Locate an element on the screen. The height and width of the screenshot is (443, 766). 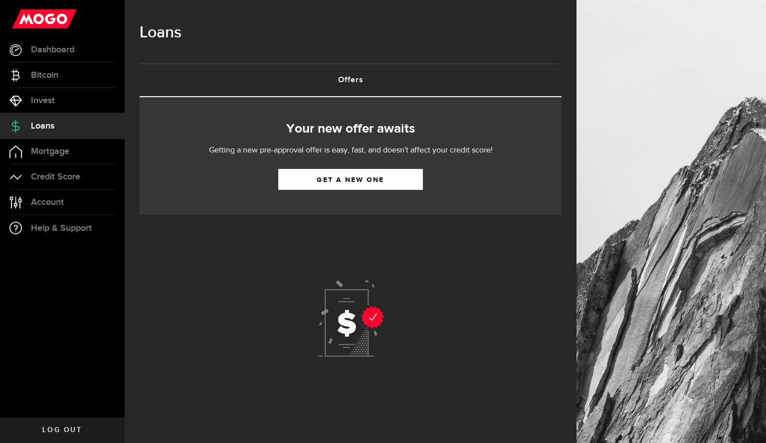
span: Mortgage is located at coordinates (50, 152).